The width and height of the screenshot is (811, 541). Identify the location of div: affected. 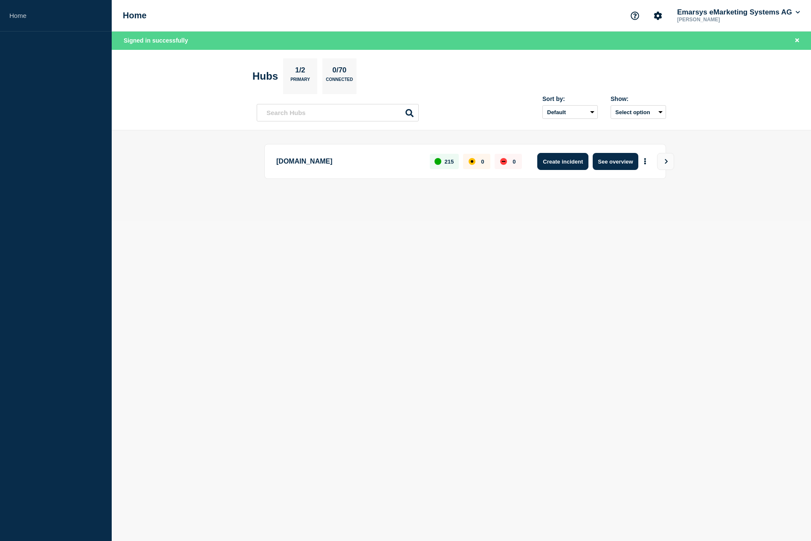
(472, 162).